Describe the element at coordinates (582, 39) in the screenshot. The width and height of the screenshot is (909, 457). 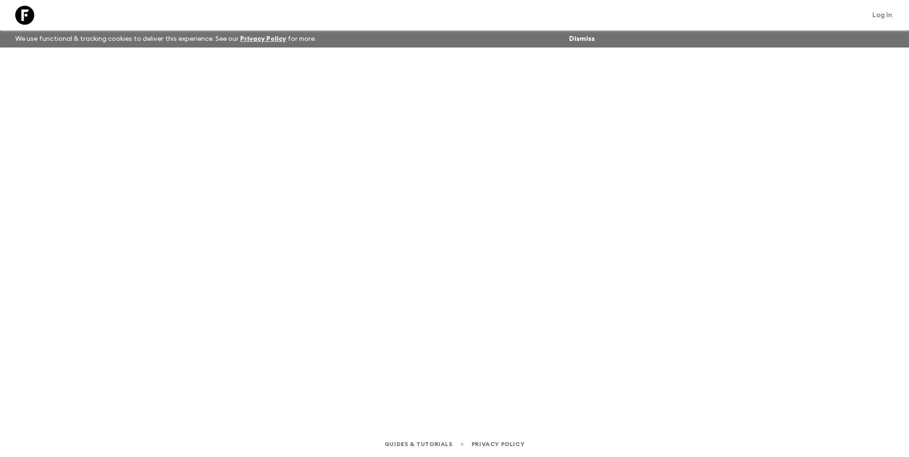
I see `button: Dismiss` at that location.